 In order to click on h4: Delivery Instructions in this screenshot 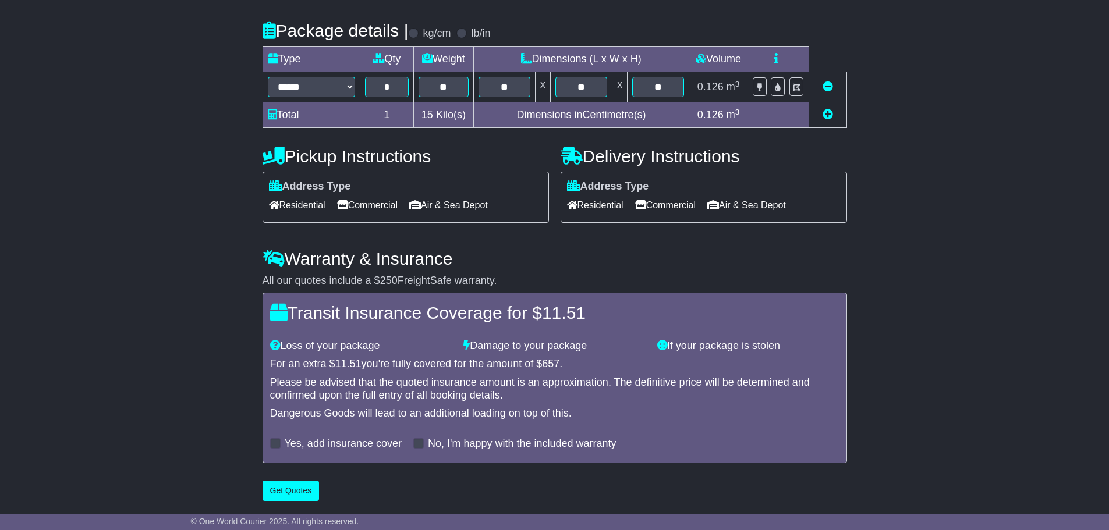, I will do `click(704, 156)`.